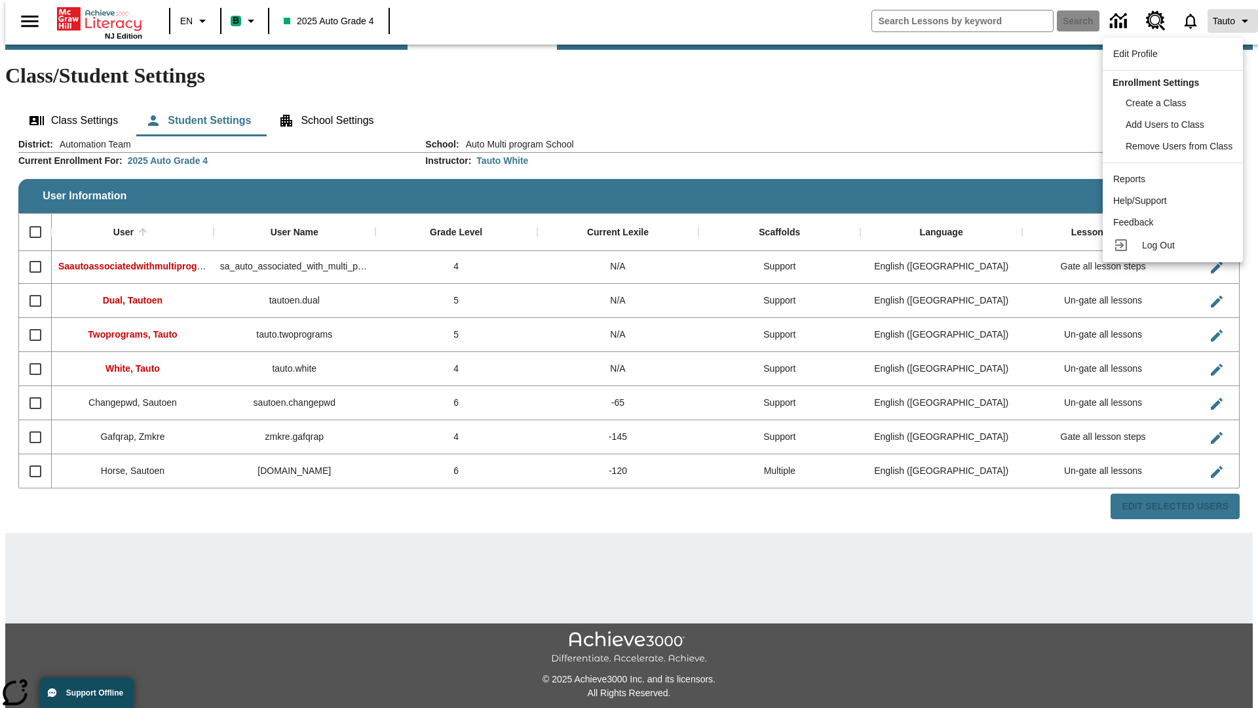  Describe the element at coordinates (1156, 103) in the screenshot. I see `span: Create a Class` at that location.